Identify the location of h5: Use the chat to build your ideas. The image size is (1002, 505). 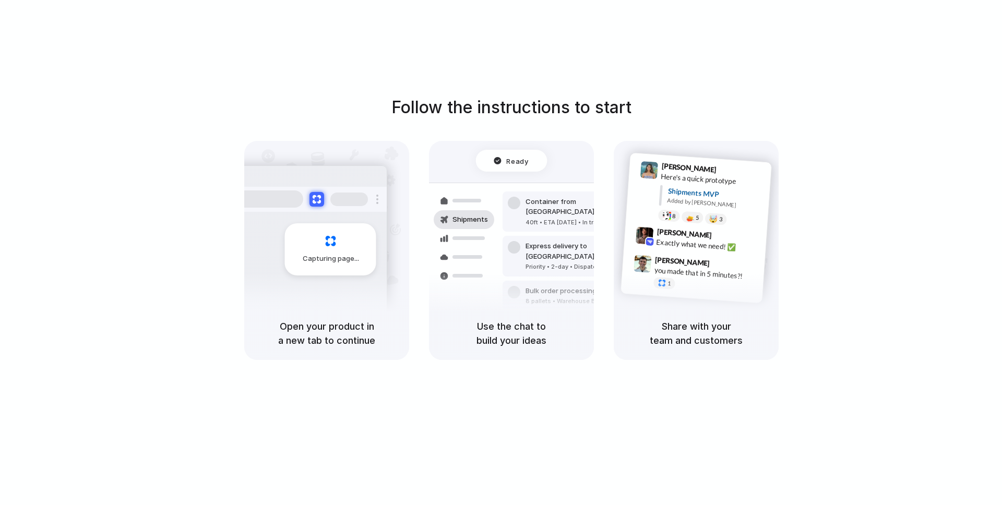
(511, 333).